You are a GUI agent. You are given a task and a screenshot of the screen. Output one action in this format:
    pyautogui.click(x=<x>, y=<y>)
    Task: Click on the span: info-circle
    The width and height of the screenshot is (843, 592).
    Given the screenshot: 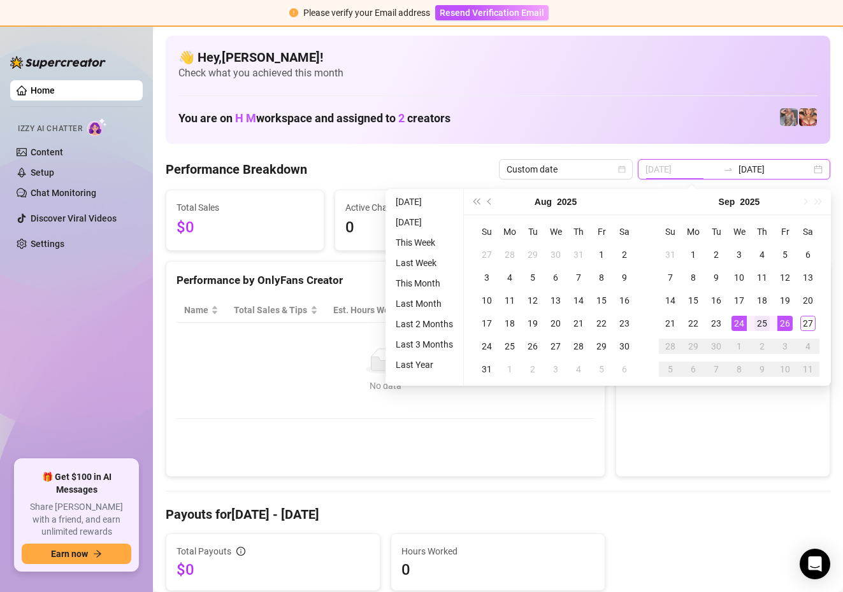 What is the action you would take?
    pyautogui.click(x=241, y=552)
    